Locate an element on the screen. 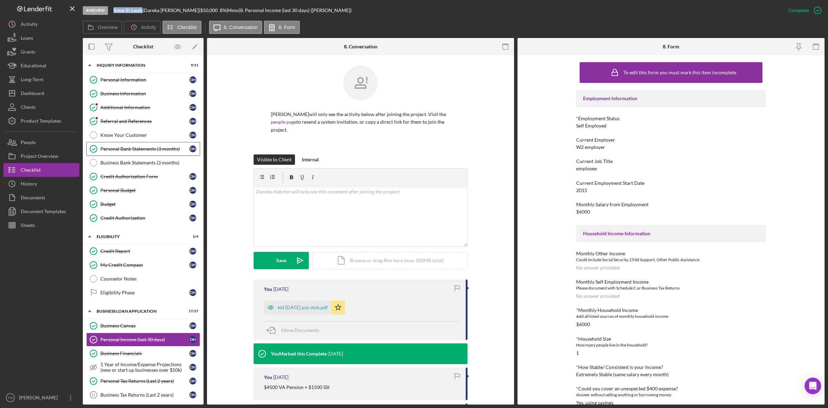 The width and height of the screenshot is (828, 408). div: Monthly Self Employment Income is located at coordinates (671, 282).